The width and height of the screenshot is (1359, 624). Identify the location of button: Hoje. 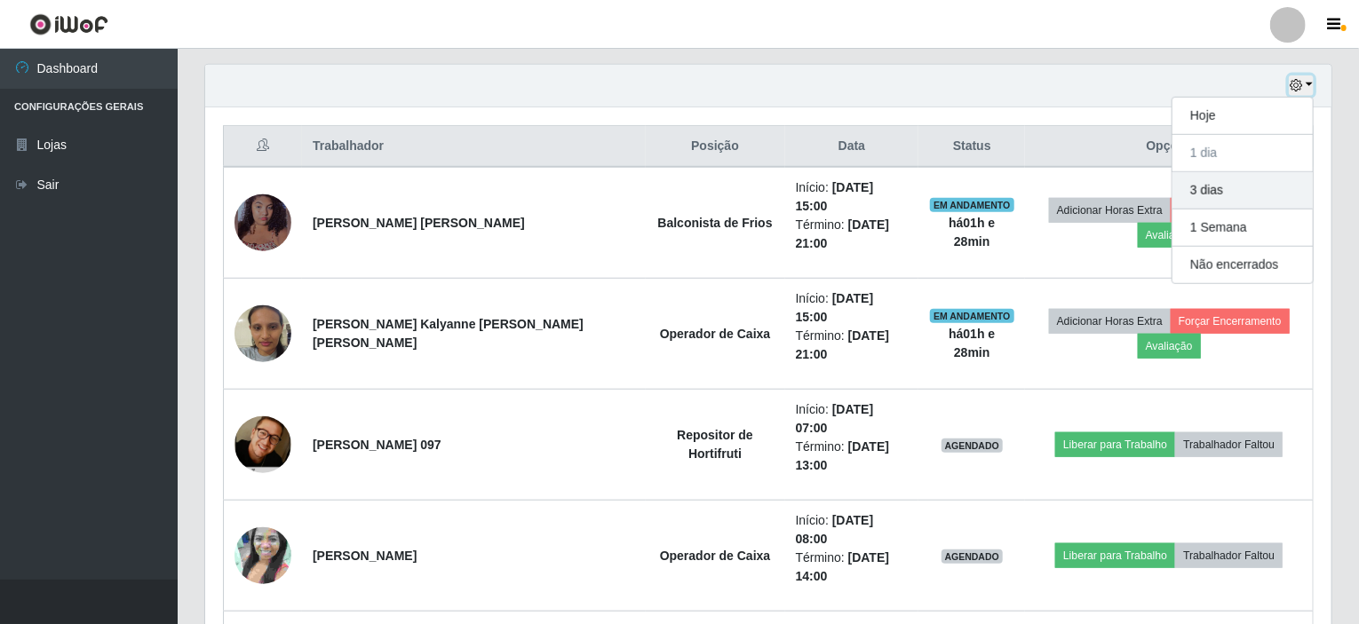
(1242, 116).